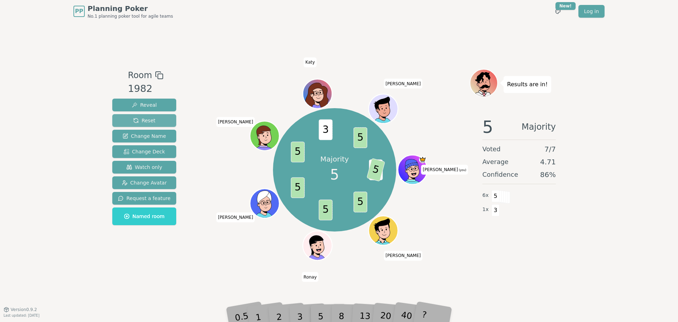  Describe the element at coordinates (485, 209) in the screenshot. I see `span: 1 x` at that location.